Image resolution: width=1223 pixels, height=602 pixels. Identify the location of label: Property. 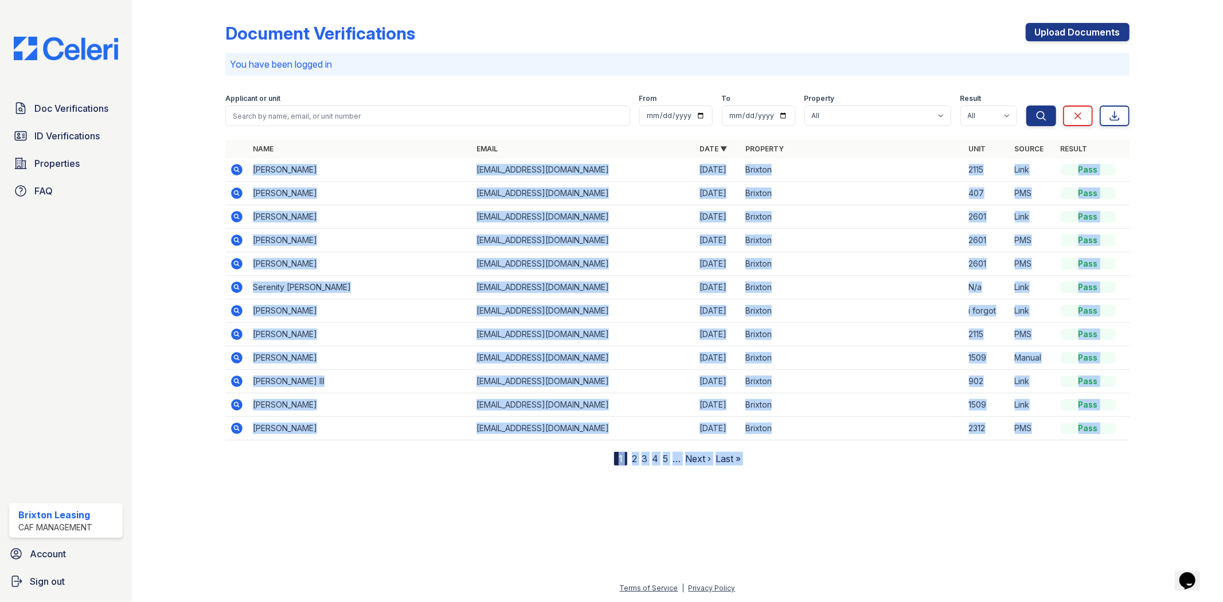
(820, 99).